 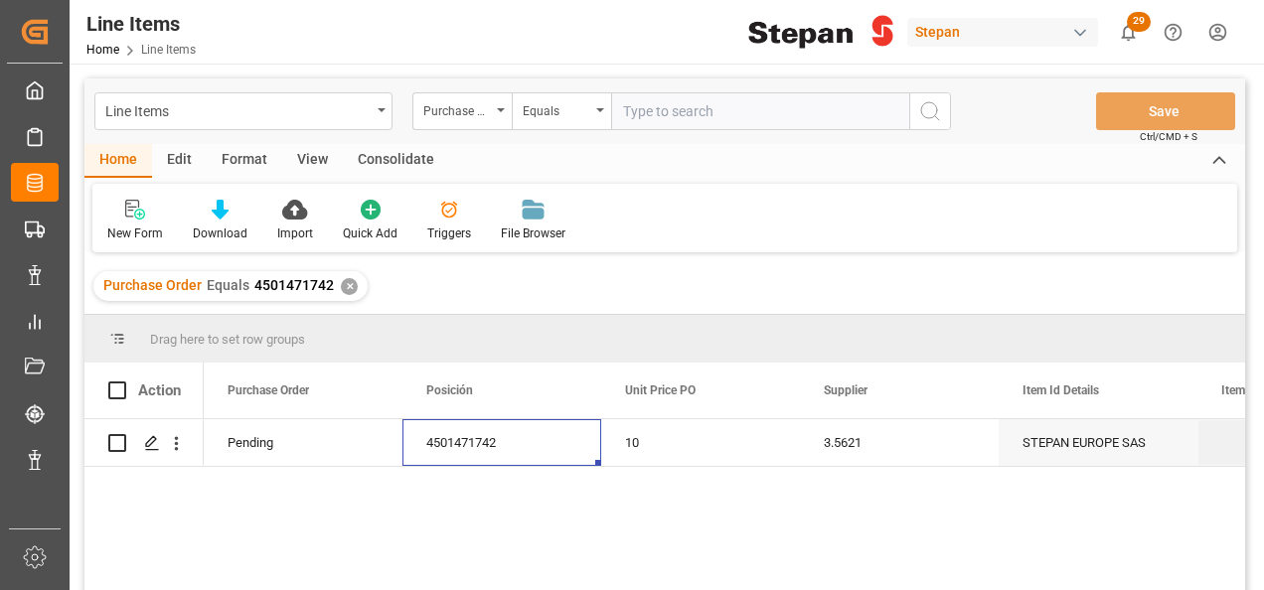 What do you see at coordinates (457, 108) in the screenshot?
I see `div: Purchase Order` at bounding box center [457, 108].